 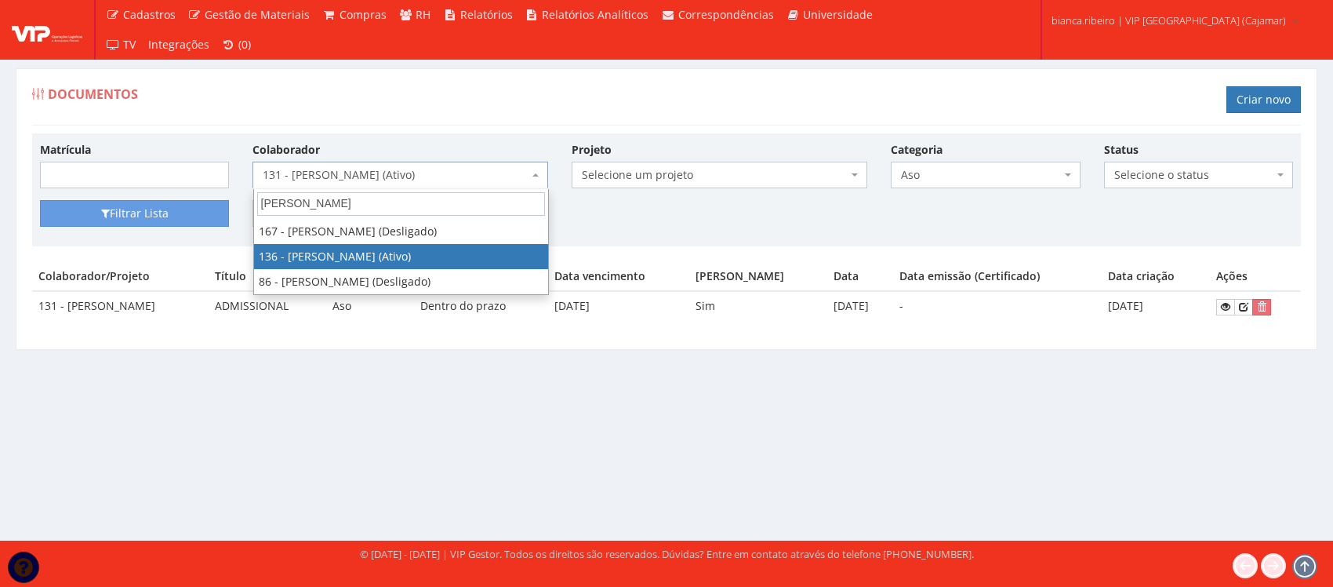 What do you see at coordinates (179, 44) in the screenshot?
I see `span: Integrações` at bounding box center [179, 44].